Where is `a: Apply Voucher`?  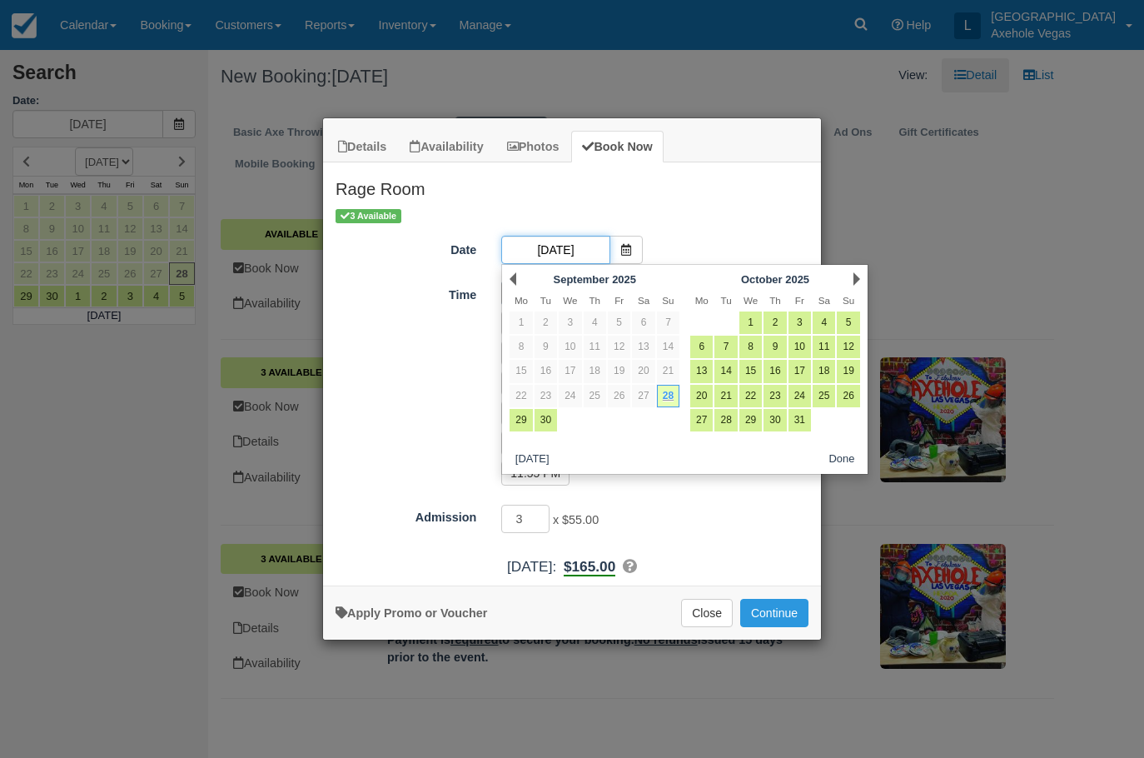
a: Apply Voucher is located at coordinates (411, 613).